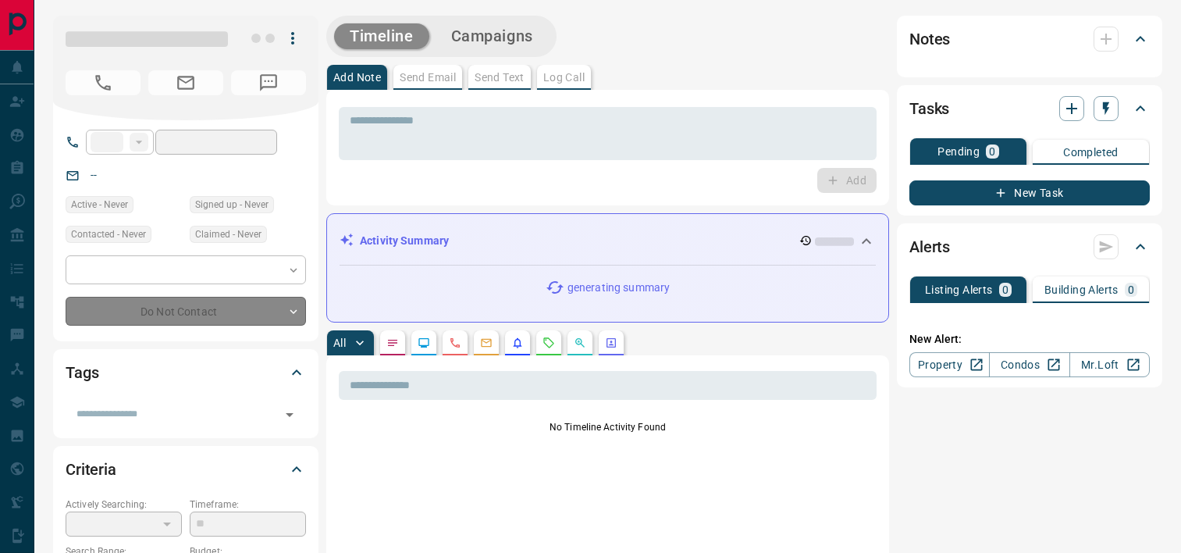  I want to click on p: All, so click(339, 343).